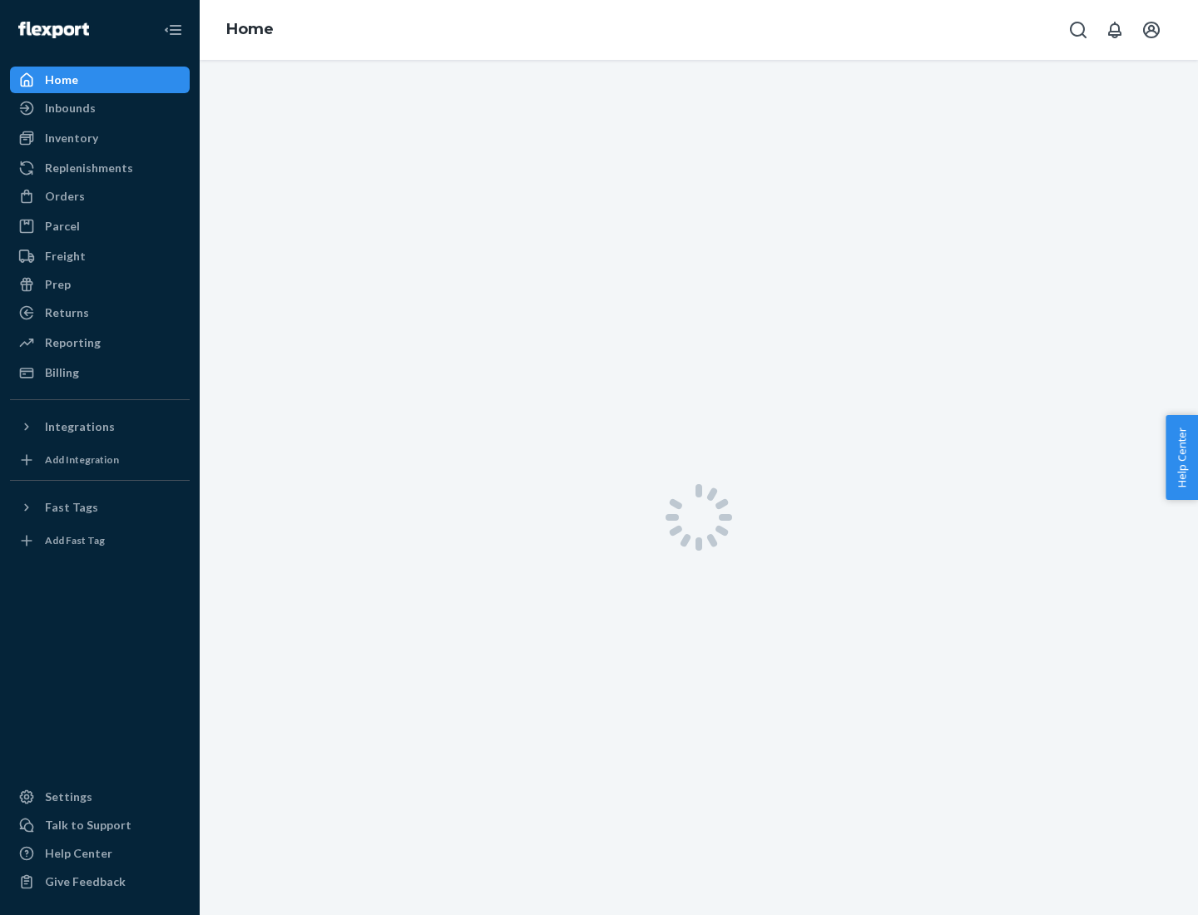 This screenshot has height=915, width=1198. Describe the element at coordinates (65, 256) in the screenshot. I see `div: Freight` at that location.